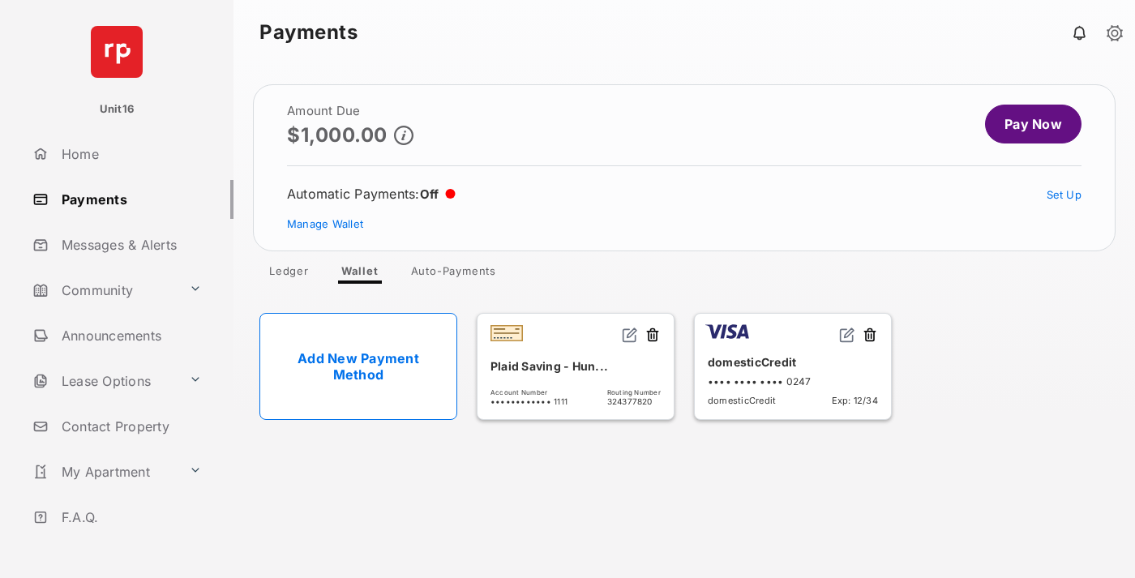  What do you see at coordinates (576, 366) in the screenshot?
I see `div: Plaid Saving - Hun...` at bounding box center [576, 366].